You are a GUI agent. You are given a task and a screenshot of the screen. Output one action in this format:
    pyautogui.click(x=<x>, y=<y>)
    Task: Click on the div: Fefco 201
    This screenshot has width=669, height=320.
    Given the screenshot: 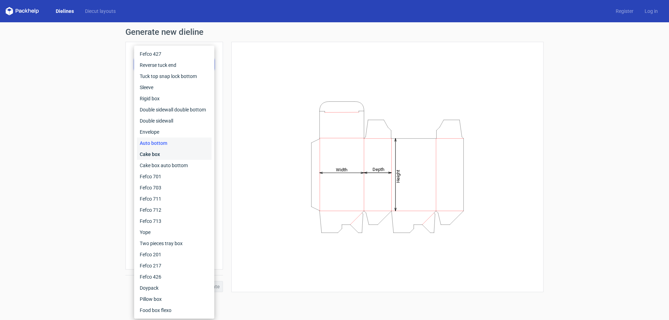 What is the action you would take?
    pyautogui.click(x=174, y=255)
    